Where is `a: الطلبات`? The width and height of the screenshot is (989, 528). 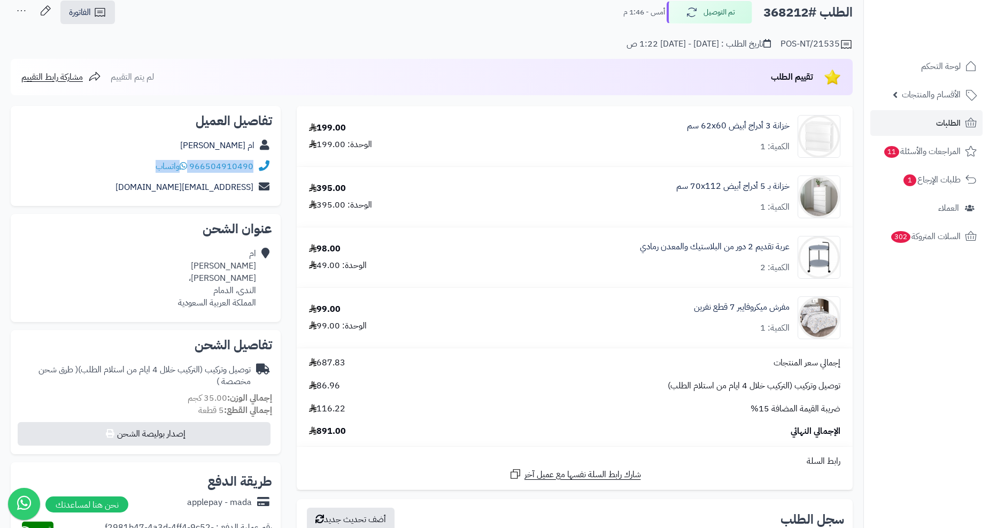 a: الطلبات is located at coordinates (927, 123).